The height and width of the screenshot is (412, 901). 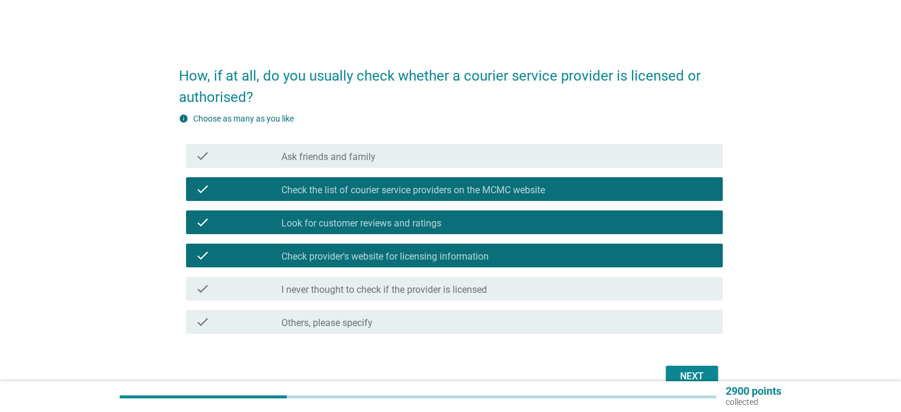 What do you see at coordinates (692, 376) in the screenshot?
I see `div: Next` at bounding box center [692, 376].